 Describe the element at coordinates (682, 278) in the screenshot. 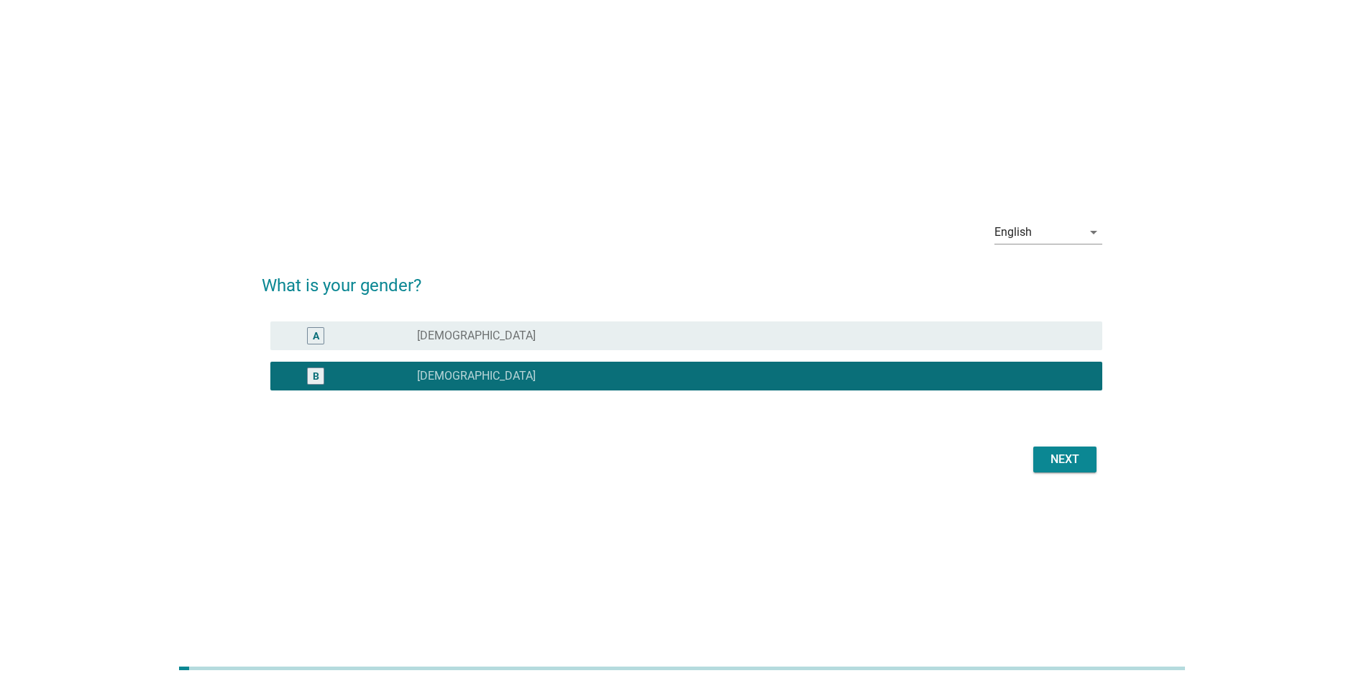

I see `h2: What is your gender?` at that location.